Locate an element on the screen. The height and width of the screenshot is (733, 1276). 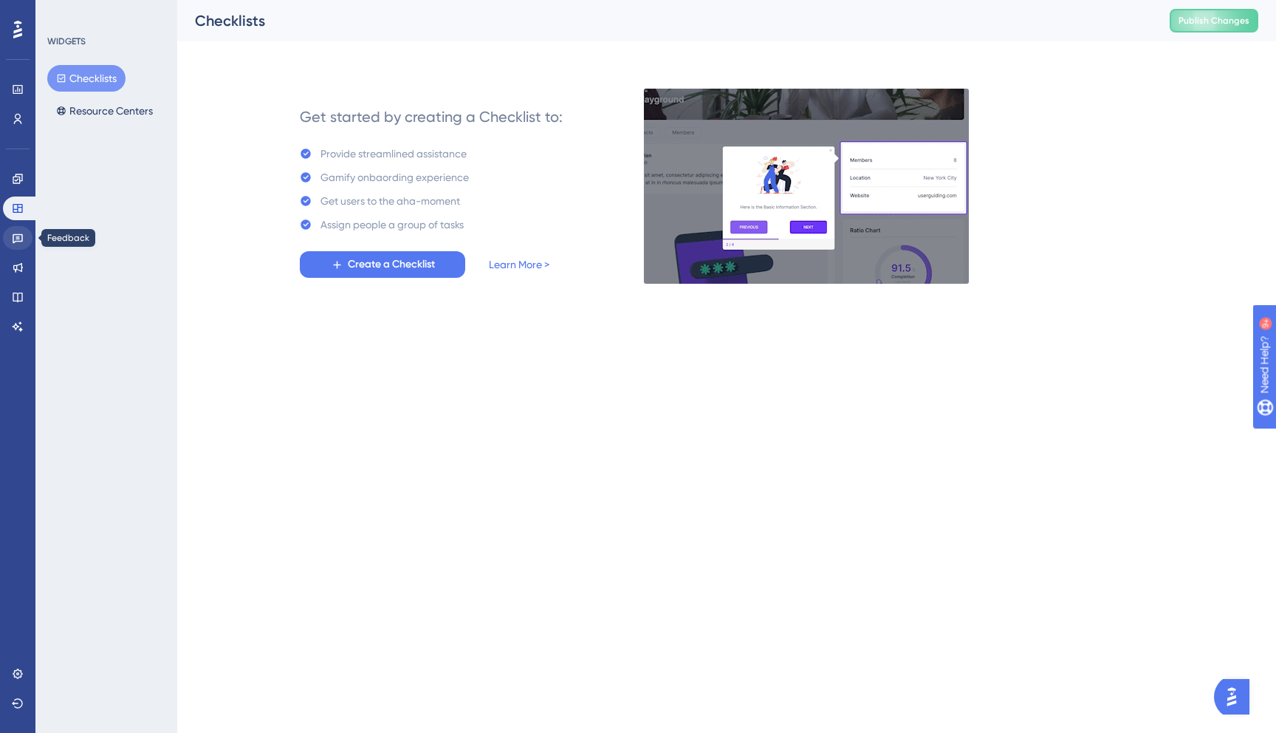
div: Provide streamlined assistance is located at coordinates (394, 154).